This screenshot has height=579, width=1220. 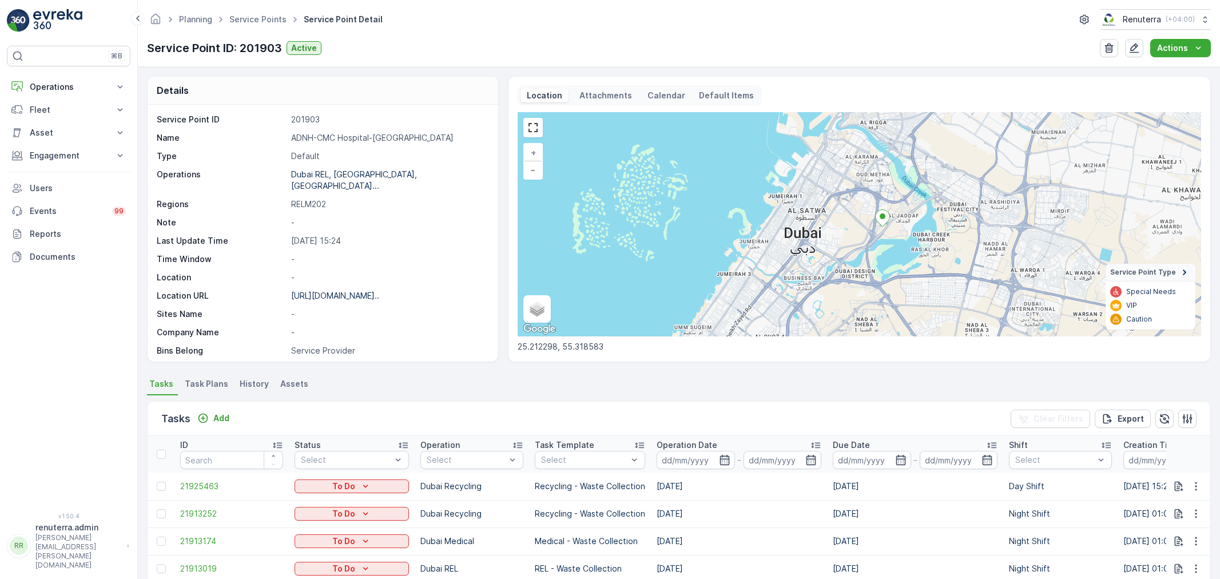 I want to click on a: 21913019, so click(x=232, y=568).